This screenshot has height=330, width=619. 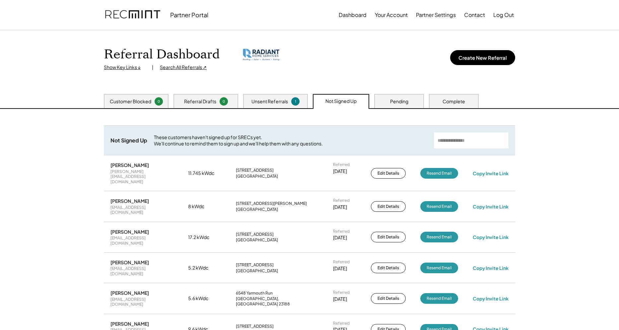 What do you see at coordinates (475, 15) in the screenshot?
I see `button: Contact` at bounding box center [475, 15].